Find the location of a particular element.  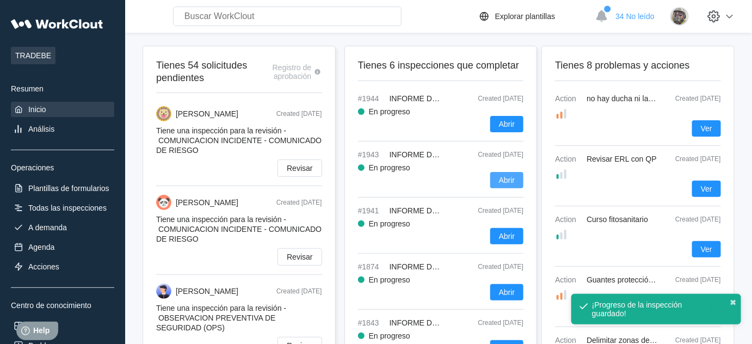

div: Inicio is located at coordinates (37, 109).